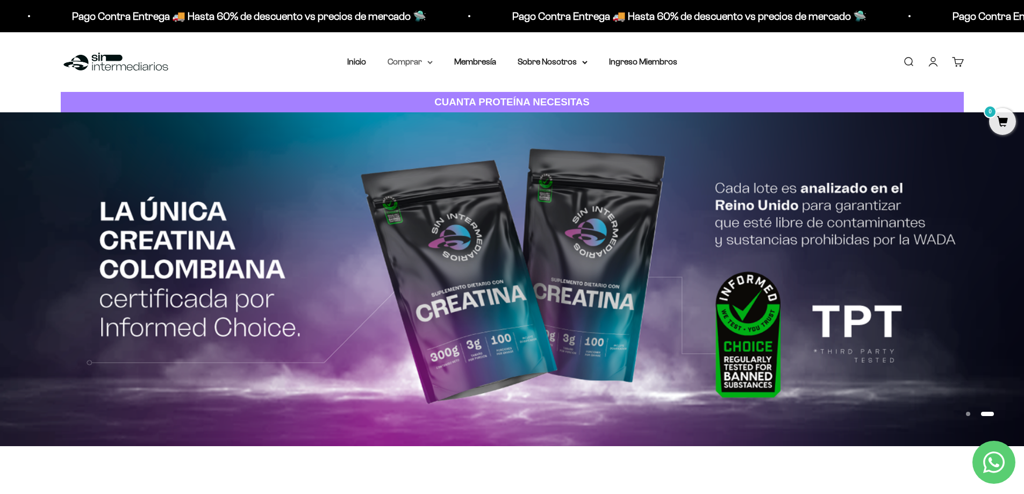 The image size is (1024, 494). Describe the element at coordinates (491, 16) in the screenshot. I see `p: Pago Contra Entrega 🚚 Hasta 60% de descuento vs precios de mercado 🛸` at that location.